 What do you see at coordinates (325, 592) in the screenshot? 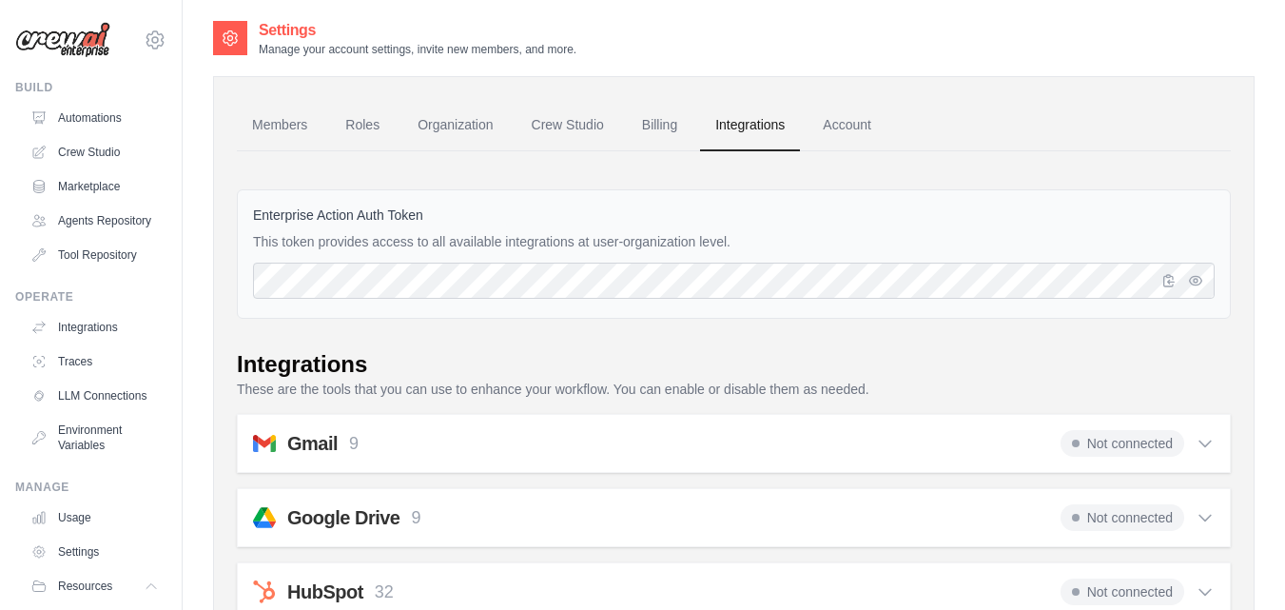
I see `h2: HubSpot` at bounding box center [325, 592].